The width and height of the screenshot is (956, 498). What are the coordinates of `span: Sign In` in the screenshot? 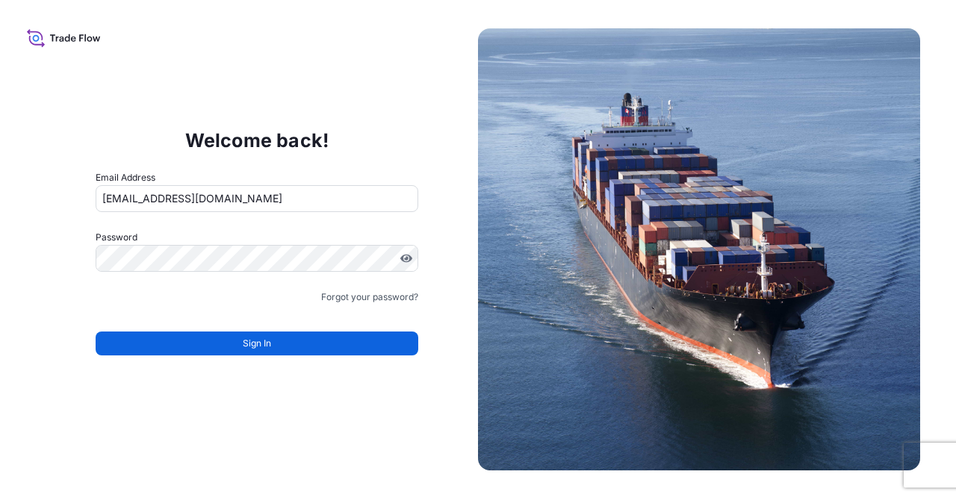 It's located at (257, 343).